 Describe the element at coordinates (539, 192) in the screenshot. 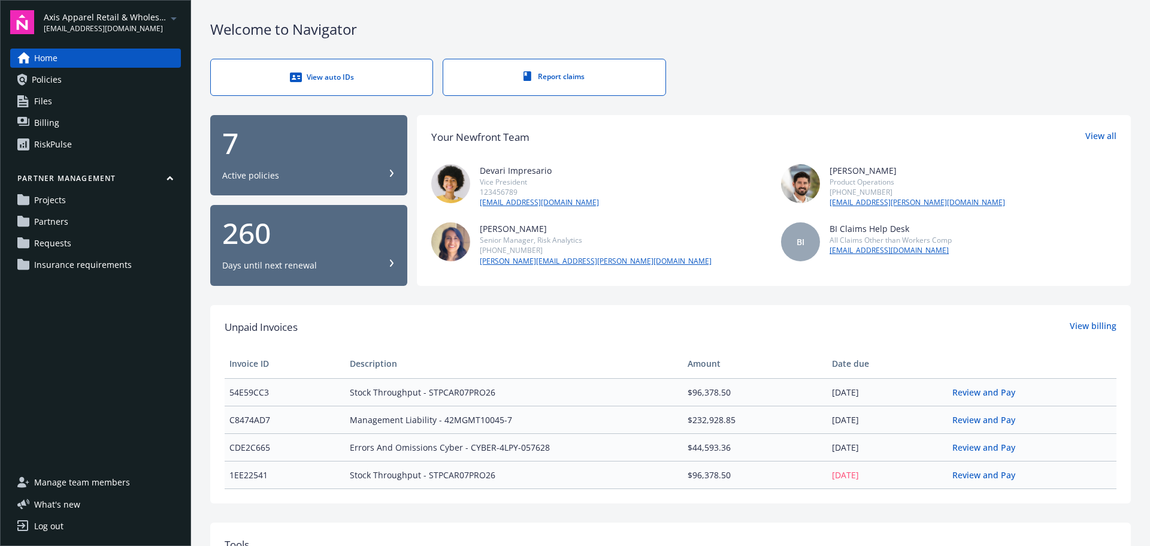

I see `div: 123456789` at that location.